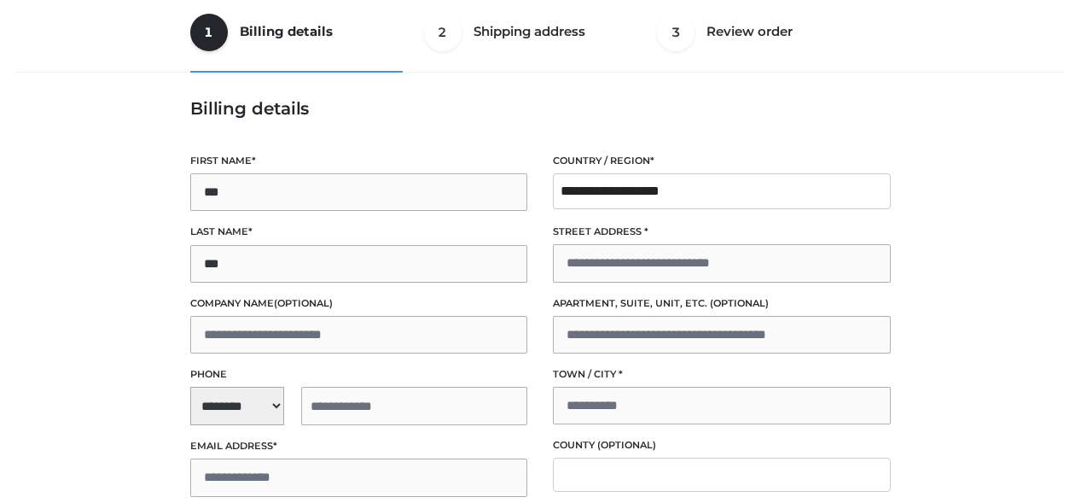 This screenshot has height=503, width=1081. What do you see at coordinates (359, 303) in the screenshot?
I see `label: Company name` at bounding box center [359, 303].